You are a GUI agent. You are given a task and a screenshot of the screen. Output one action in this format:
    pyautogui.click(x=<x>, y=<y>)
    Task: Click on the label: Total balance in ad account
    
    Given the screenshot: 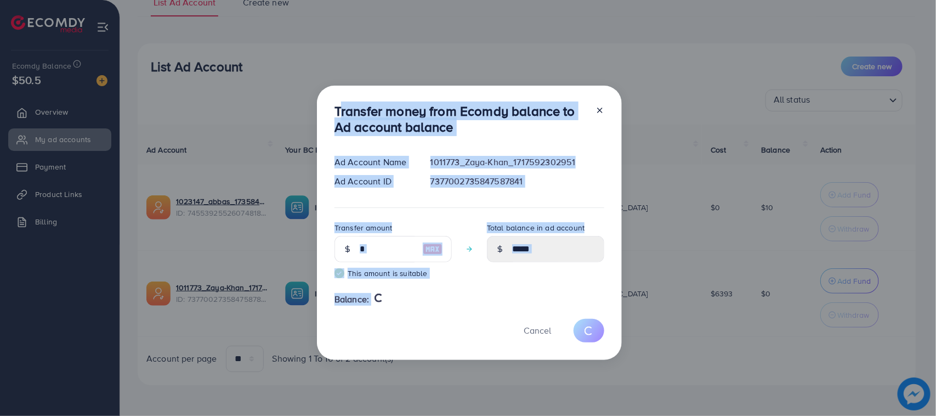 What is the action you would take?
    pyautogui.click(x=536, y=227)
    